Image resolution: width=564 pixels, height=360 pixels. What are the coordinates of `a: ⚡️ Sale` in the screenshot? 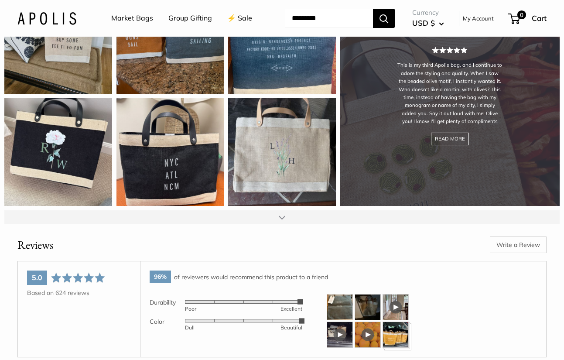 It's located at (240, 18).